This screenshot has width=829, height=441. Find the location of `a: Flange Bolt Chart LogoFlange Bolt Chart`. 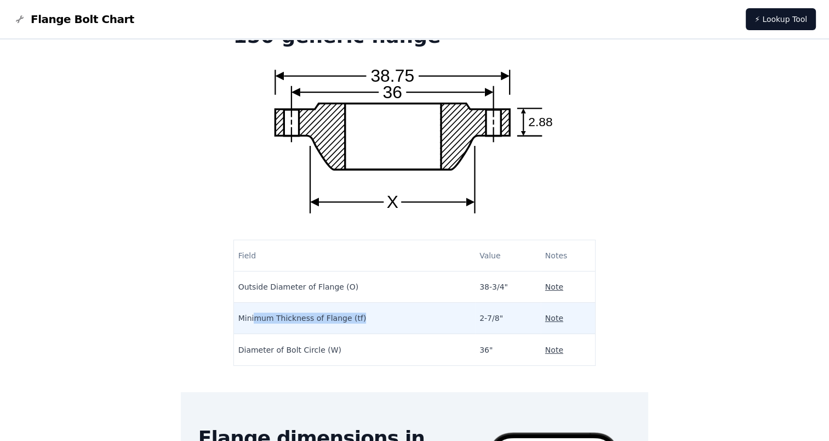

a: Flange Bolt Chart LogoFlange Bolt Chart is located at coordinates (73, 19).